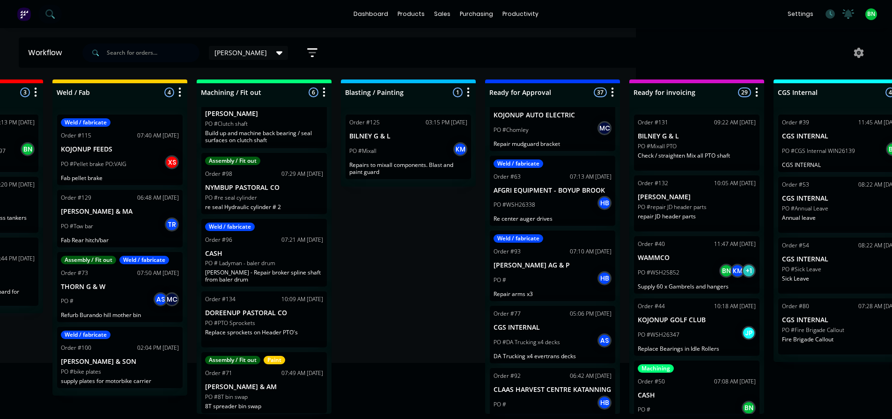  What do you see at coordinates (74, 273) in the screenshot?
I see `div: Order #73` at bounding box center [74, 273].